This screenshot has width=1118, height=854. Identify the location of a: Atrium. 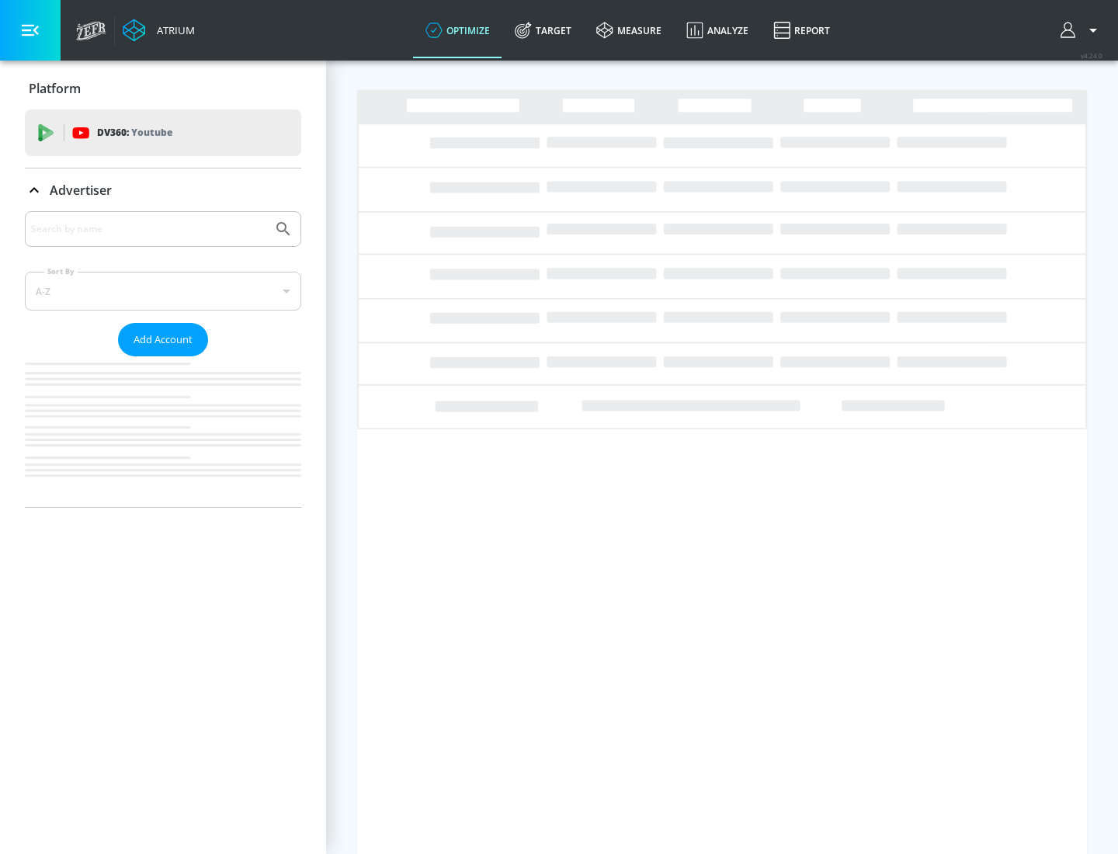
(158, 30).